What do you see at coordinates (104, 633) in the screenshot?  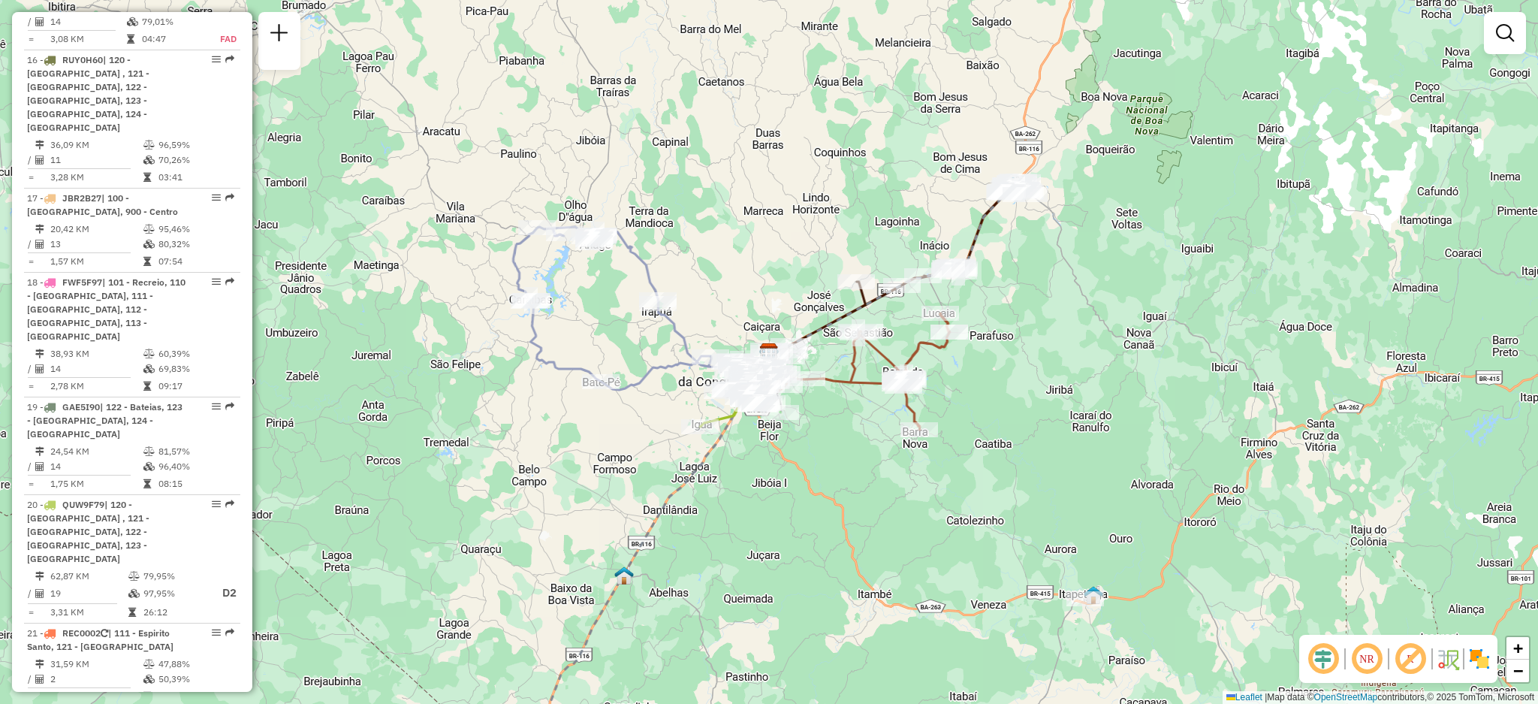 I see `i: Veículo já utilizado nesta sessão` at bounding box center [104, 633].